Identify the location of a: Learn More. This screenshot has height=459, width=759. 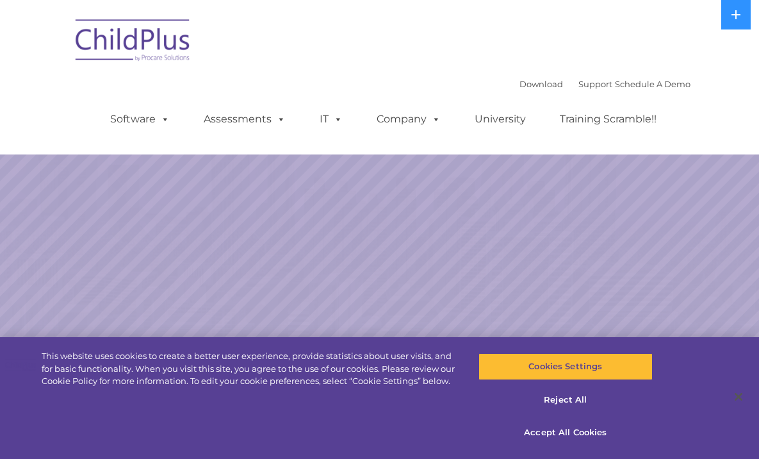
(578, 243).